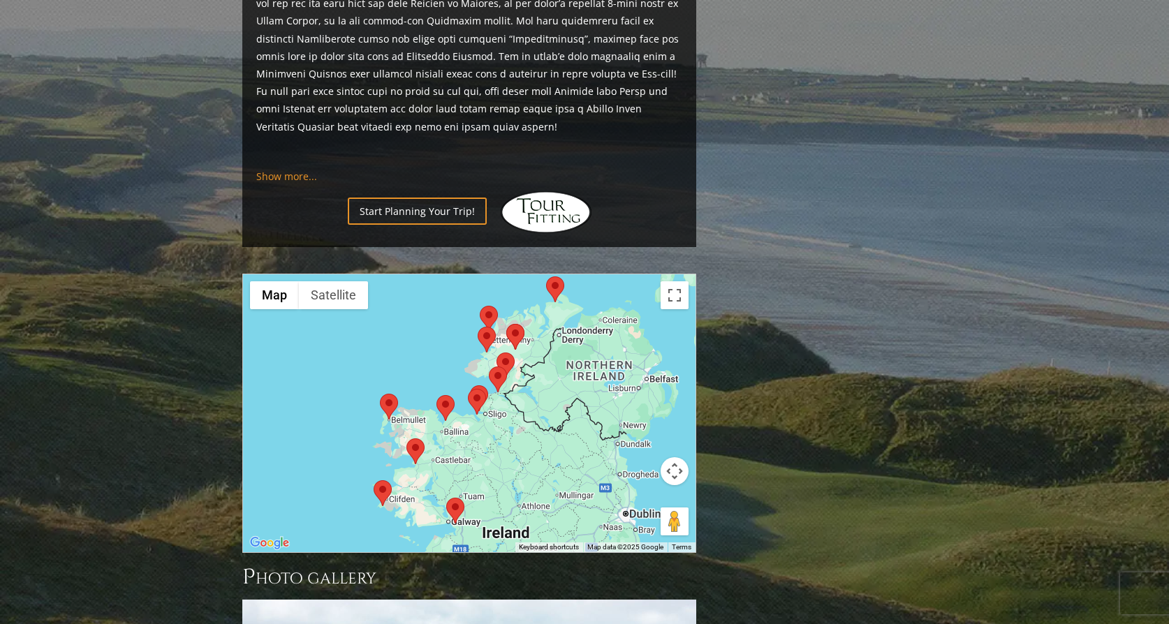 This screenshot has width=1169, height=624. I want to click on button: Drag Pegman onto the map to open Street View, so click(675, 522).